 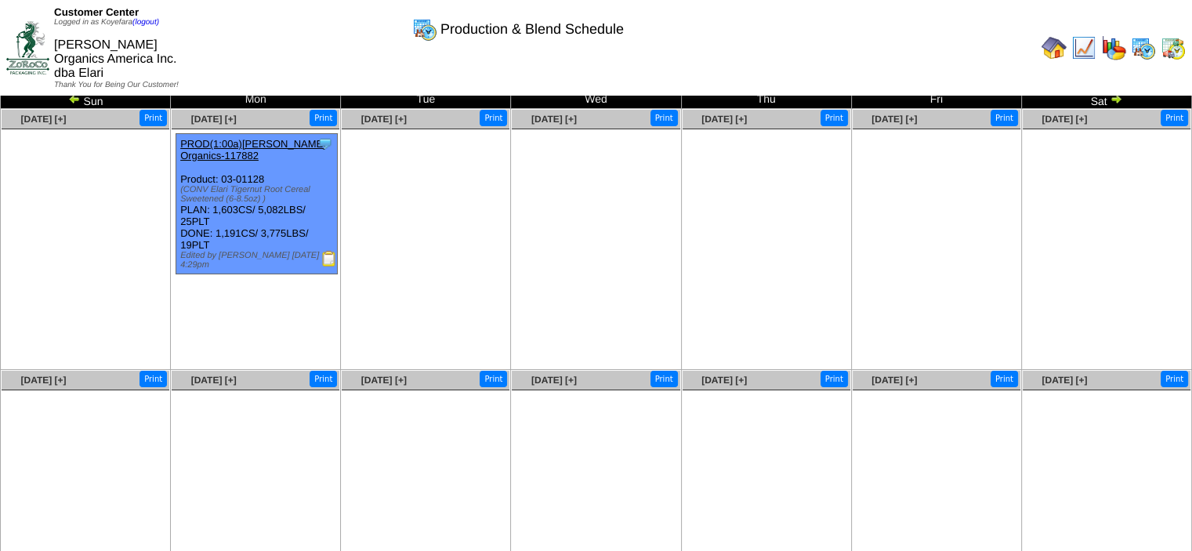 What do you see at coordinates (116, 85) in the screenshot?
I see `span: Thank You for Being Our Customer!` at bounding box center [116, 85].